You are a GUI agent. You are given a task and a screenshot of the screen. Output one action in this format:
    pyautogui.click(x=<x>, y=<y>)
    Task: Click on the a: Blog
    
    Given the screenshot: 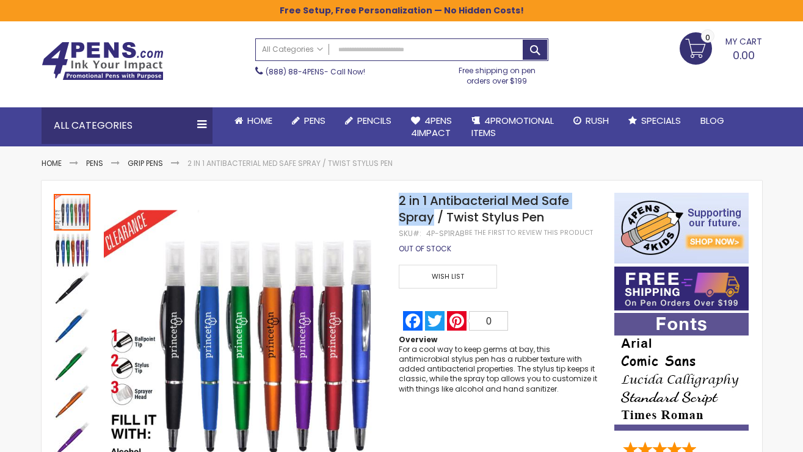 What is the action you would take?
    pyautogui.click(x=712, y=121)
    